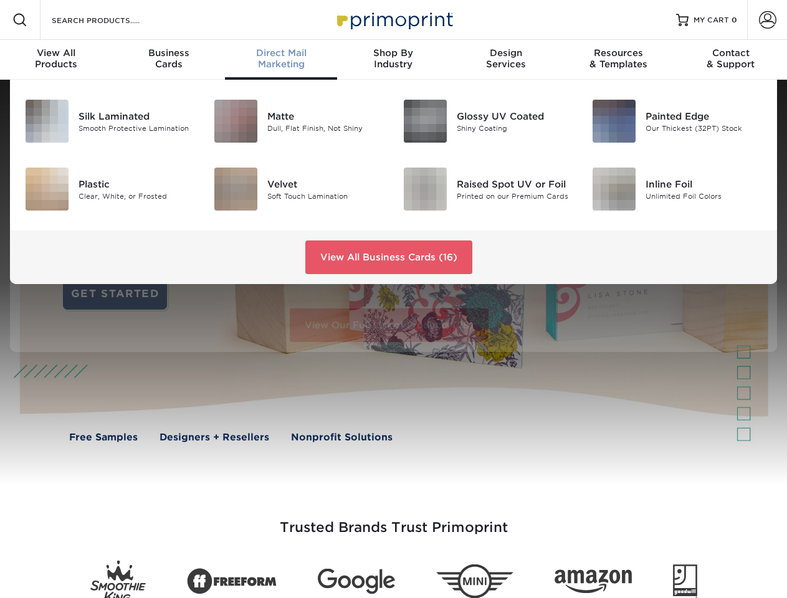 The width and height of the screenshot is (787, 598). I want to click on a: View All Business Cards (16), so click(389, 257).